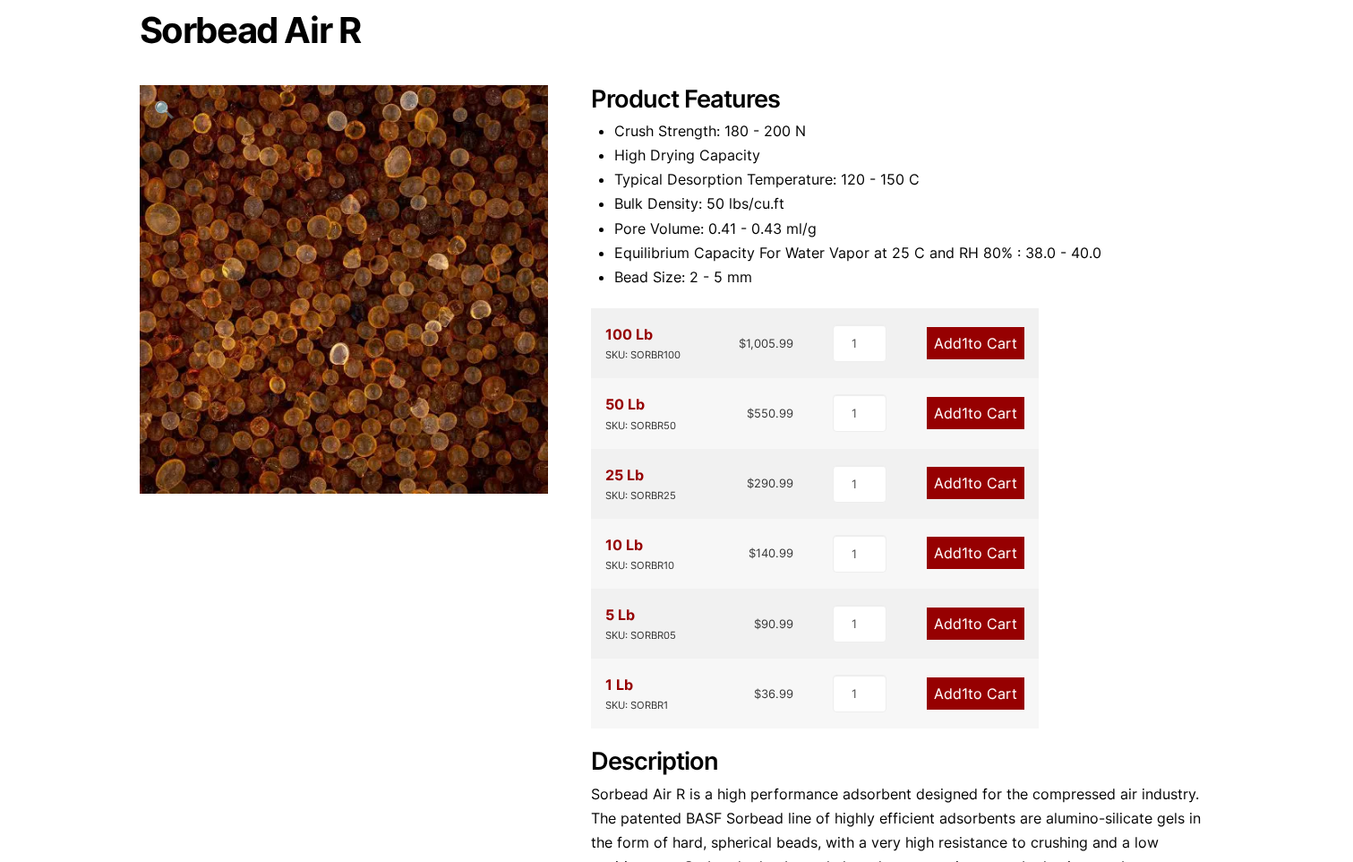  I want to click on h2: Description, so click(903, 761).